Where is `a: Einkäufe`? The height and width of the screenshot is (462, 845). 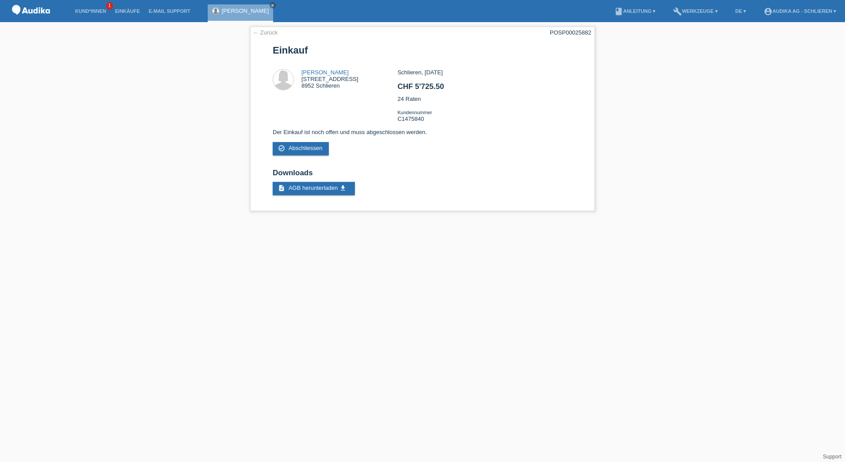
a: Einkäufe is located at coordinates (127, 11).